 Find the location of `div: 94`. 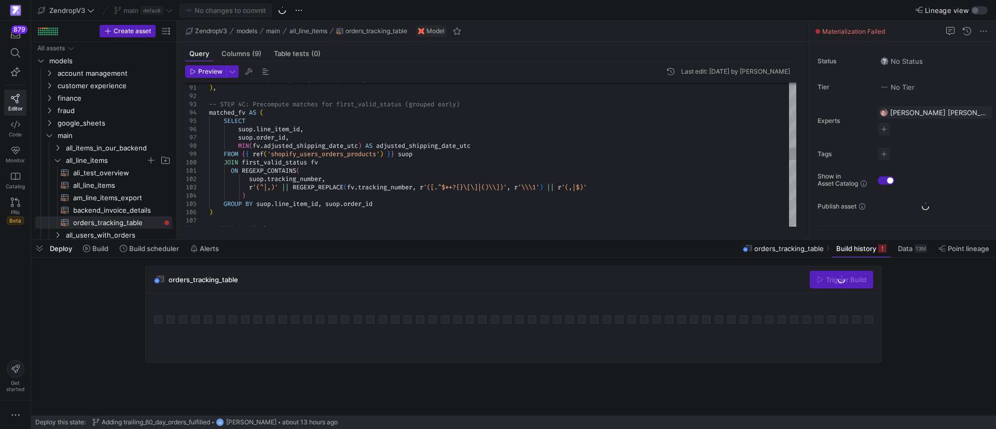

div: 94 is located at coordinates (191, 113).